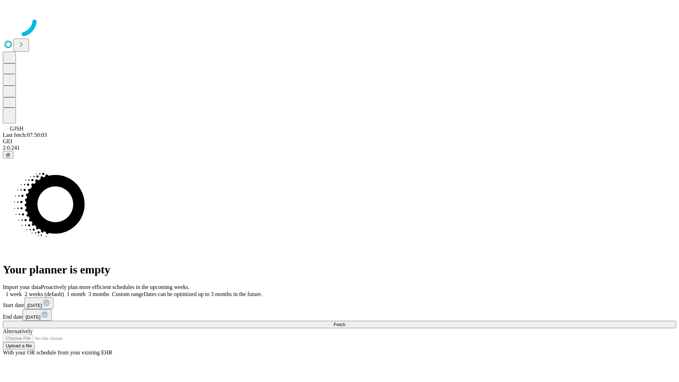 This screenshot has height=382, width=679. What do you see at coordinates (14, 294) in the screenshot?
I see `span: 1 week` at bounding box center [14, 294].